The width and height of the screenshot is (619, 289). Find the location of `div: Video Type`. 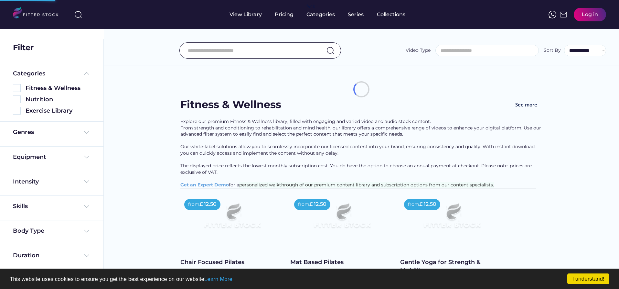

div: Video Type is located at coordinates (418, 50).